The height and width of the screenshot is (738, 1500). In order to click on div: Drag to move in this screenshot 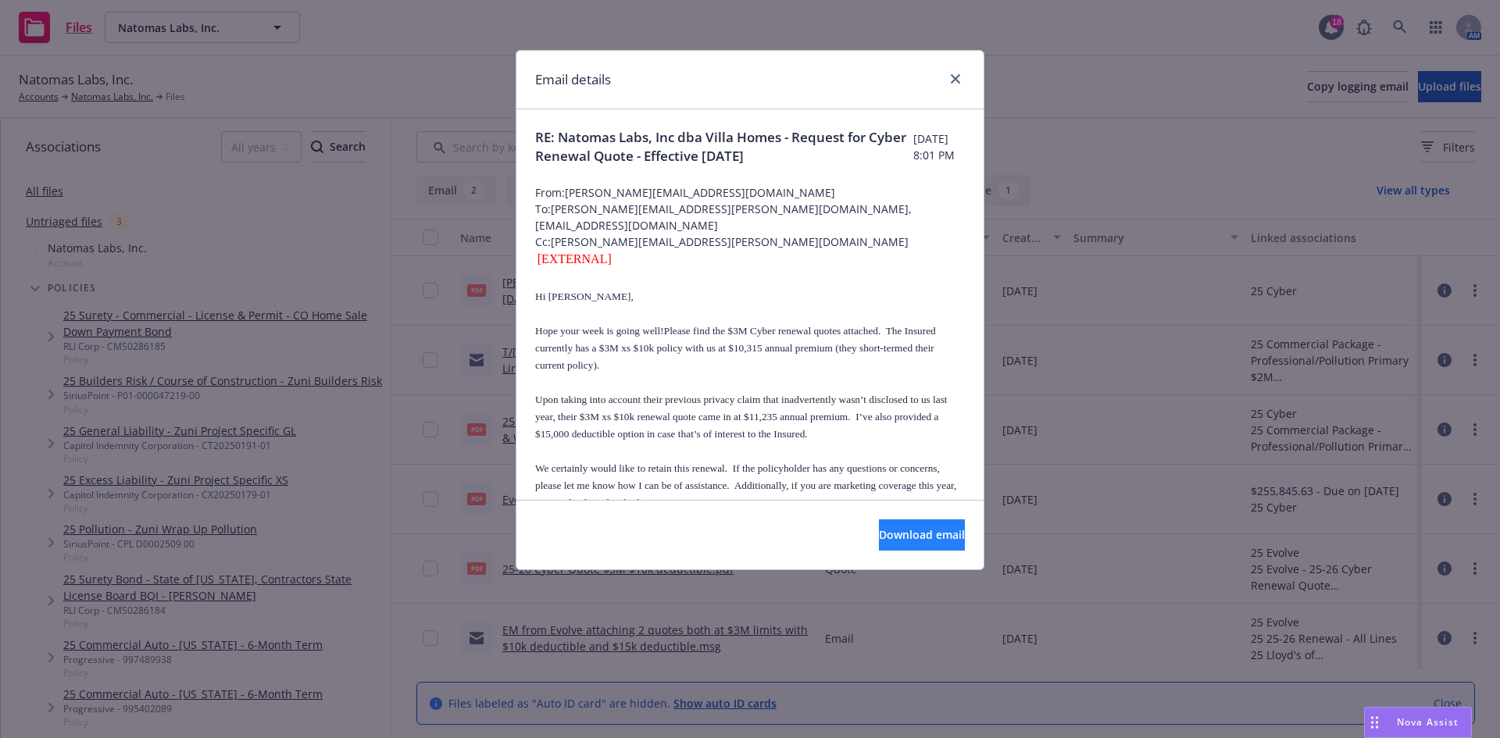, I will do `click(1374, 723)`.